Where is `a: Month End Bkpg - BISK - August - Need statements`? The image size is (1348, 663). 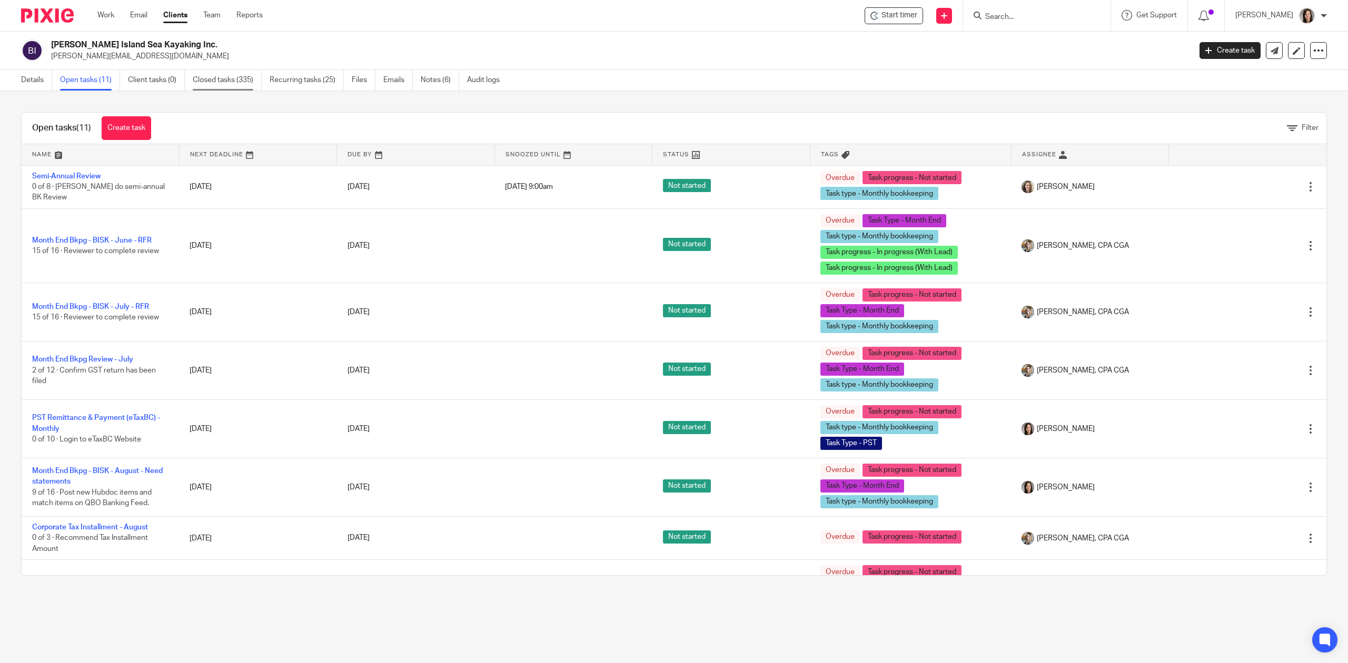 a: Month End Bkpg - BISK - August - Need statements is located at coordinates (97, 476).